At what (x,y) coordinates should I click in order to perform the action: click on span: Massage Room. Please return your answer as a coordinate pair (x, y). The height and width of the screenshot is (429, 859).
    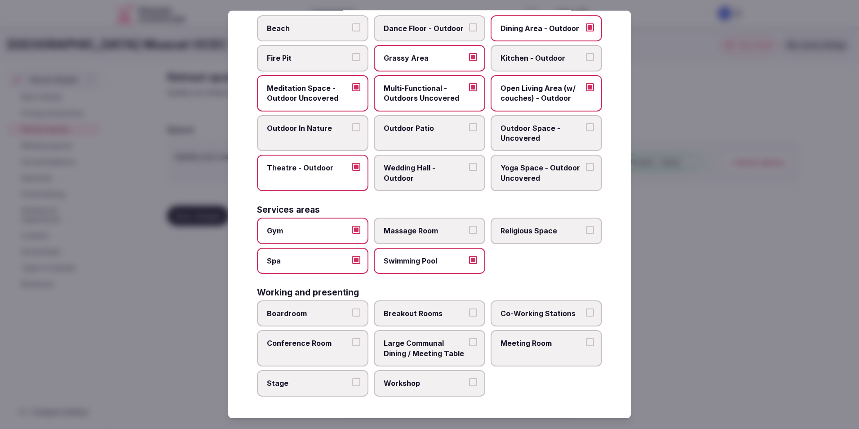
    Looking at the image, I should click on (425, 231).